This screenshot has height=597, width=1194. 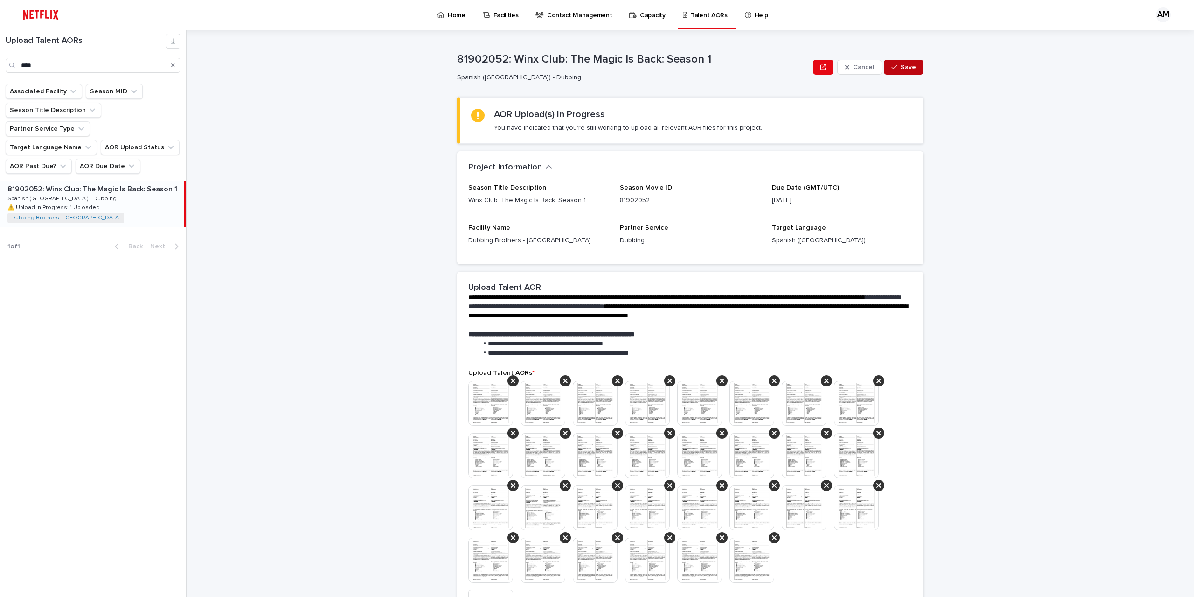 What do you see at coordinates (51, 147) in the screenshot?
I see `button: Target Language Name` at bounding box center [51, 147].